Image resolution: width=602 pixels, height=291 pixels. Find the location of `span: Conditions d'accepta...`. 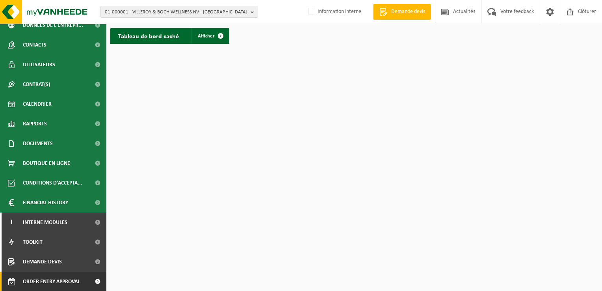

span: Conditions d'accepta... is located at coordinates (52, 183).